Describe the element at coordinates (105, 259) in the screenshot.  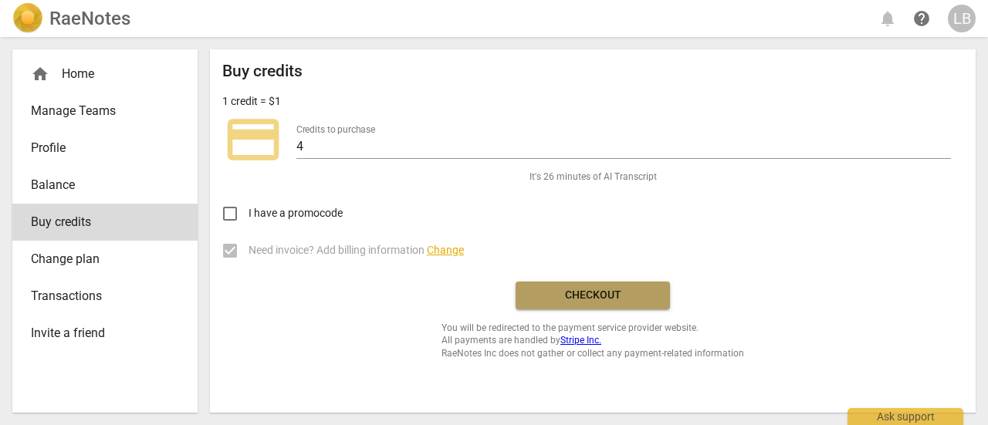
I see `a: Change plan` at that location.